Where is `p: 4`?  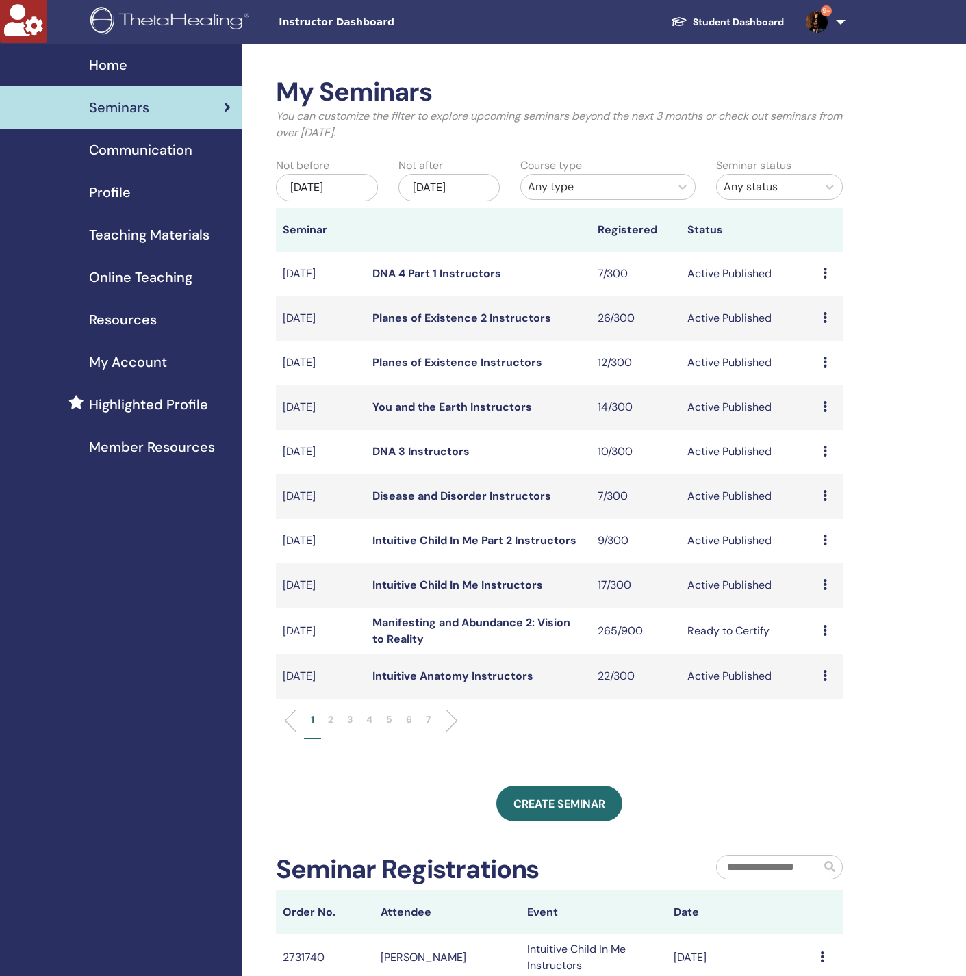
p: 4 is located at coordinates (369, 720).